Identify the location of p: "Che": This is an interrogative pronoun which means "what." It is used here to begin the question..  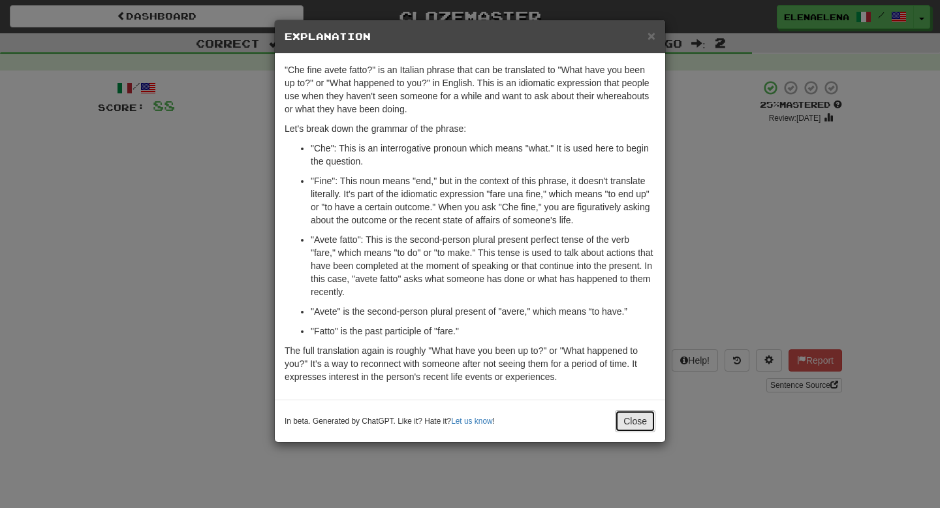
(483, 155).